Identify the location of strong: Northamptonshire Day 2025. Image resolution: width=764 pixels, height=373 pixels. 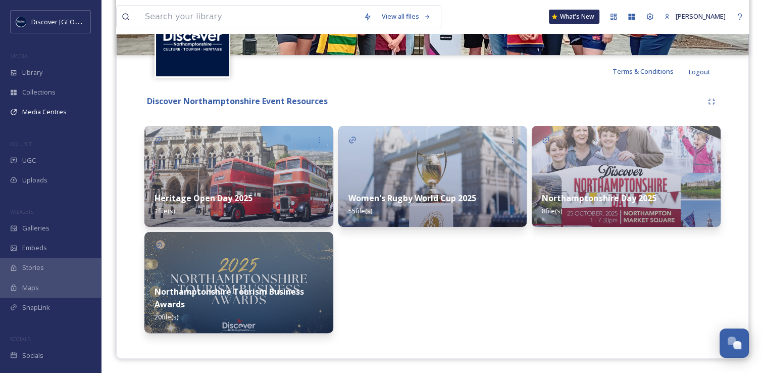
(599, 198).